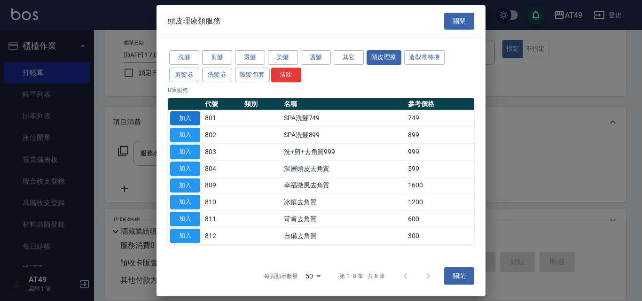 The image size is (642, 301). Describe the element at coordinates (344, 186) in the screenshot. I see `td: 幸福微風去角質` at that location.